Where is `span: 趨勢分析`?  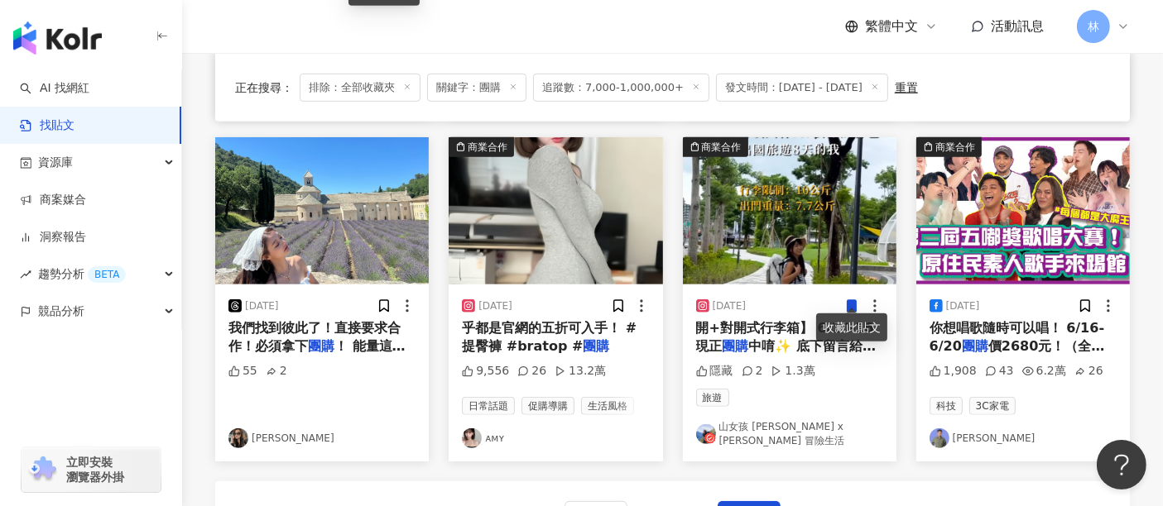
span: 趨勢分析 is located at coordinates (82, 274).